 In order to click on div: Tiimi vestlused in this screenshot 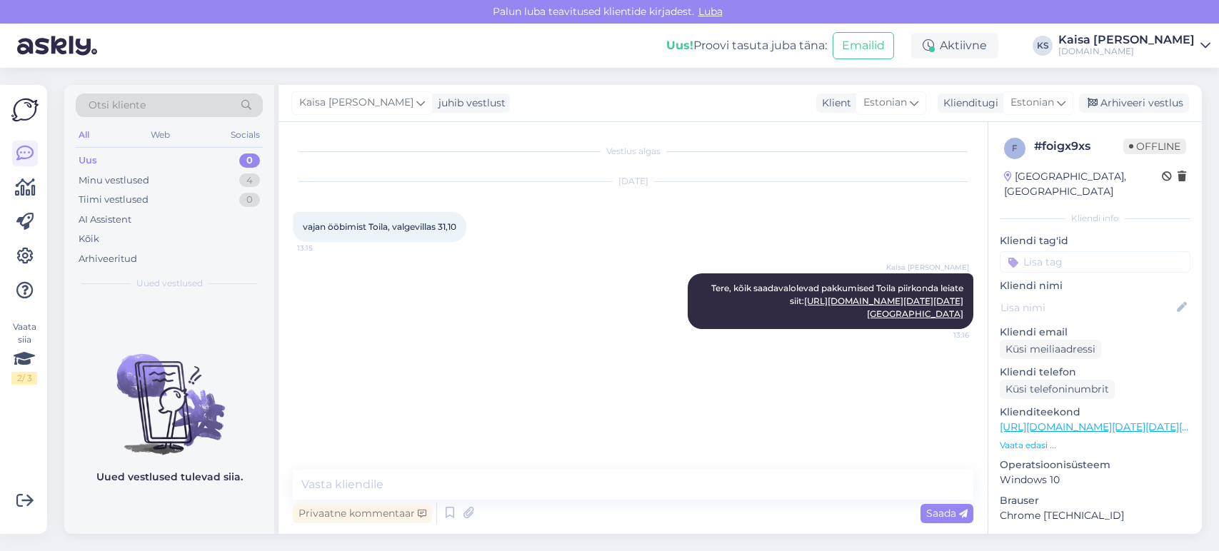, I will do `click(114, 200)`.